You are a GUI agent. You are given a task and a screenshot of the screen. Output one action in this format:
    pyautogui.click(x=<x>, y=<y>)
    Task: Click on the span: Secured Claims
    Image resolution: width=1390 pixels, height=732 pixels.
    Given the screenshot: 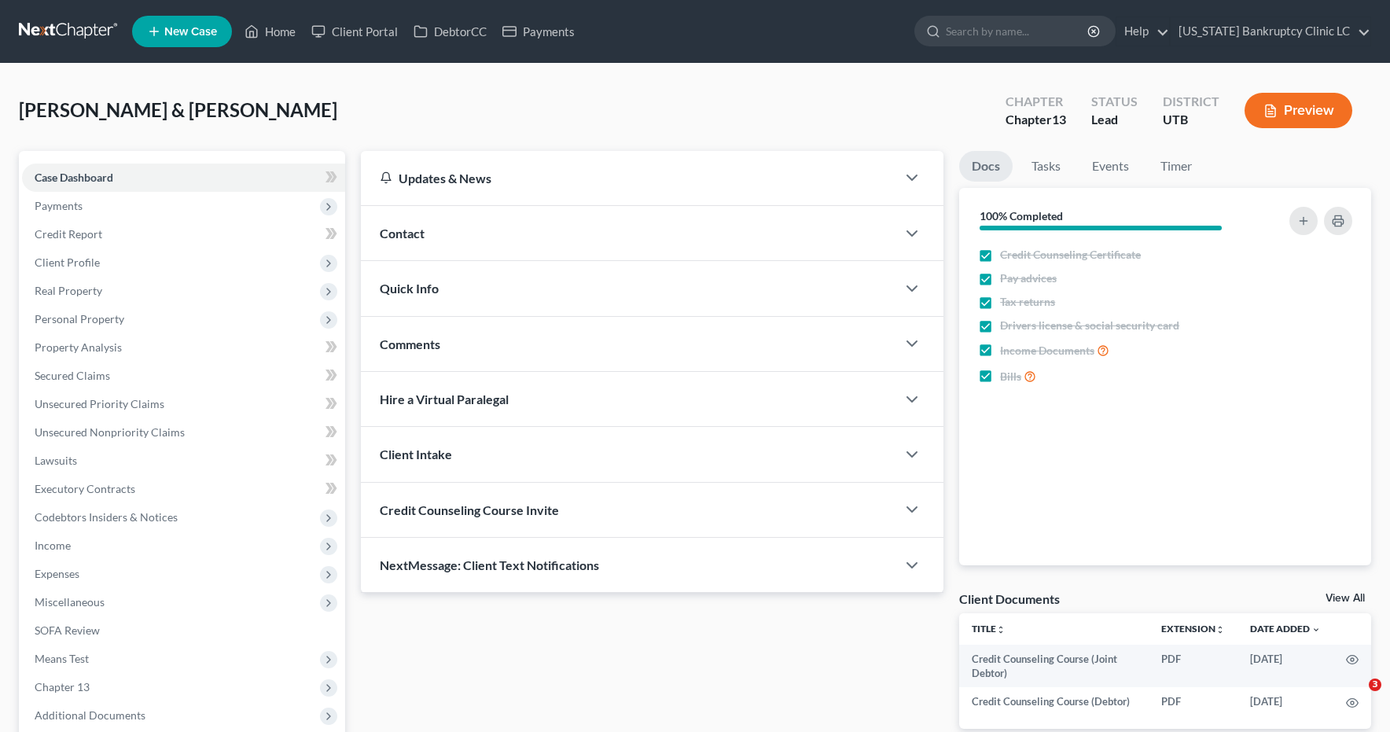 What is the action you would take?
    pyautogui.click(x=72, y=375)
    